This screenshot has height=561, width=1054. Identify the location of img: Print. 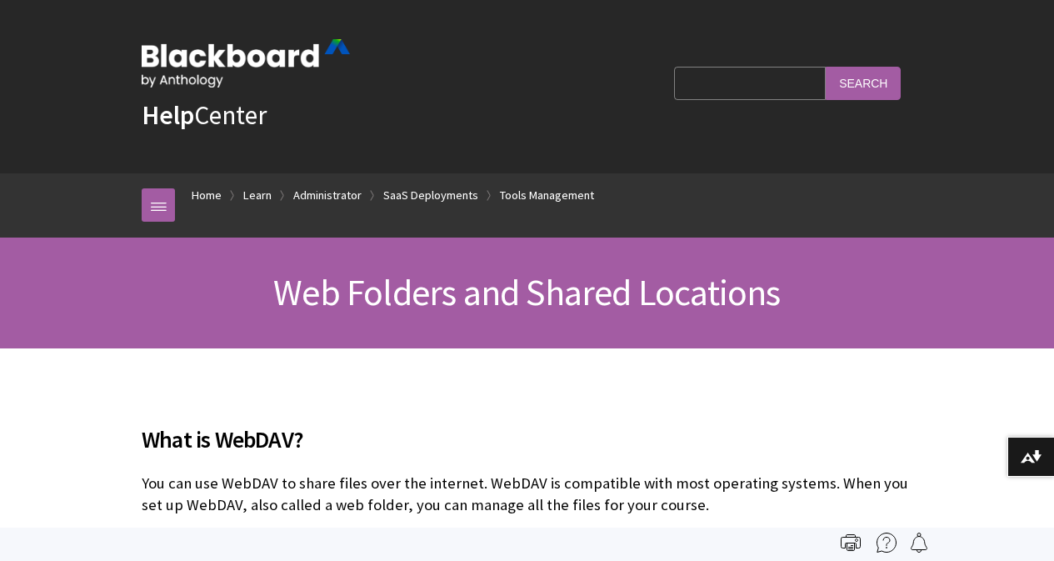
(851, 542).